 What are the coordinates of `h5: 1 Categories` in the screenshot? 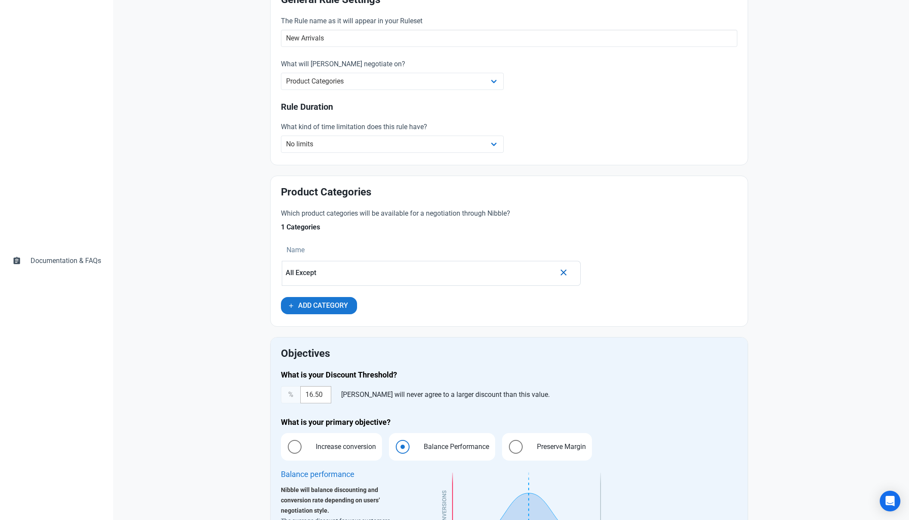 It's located at (431, 231).